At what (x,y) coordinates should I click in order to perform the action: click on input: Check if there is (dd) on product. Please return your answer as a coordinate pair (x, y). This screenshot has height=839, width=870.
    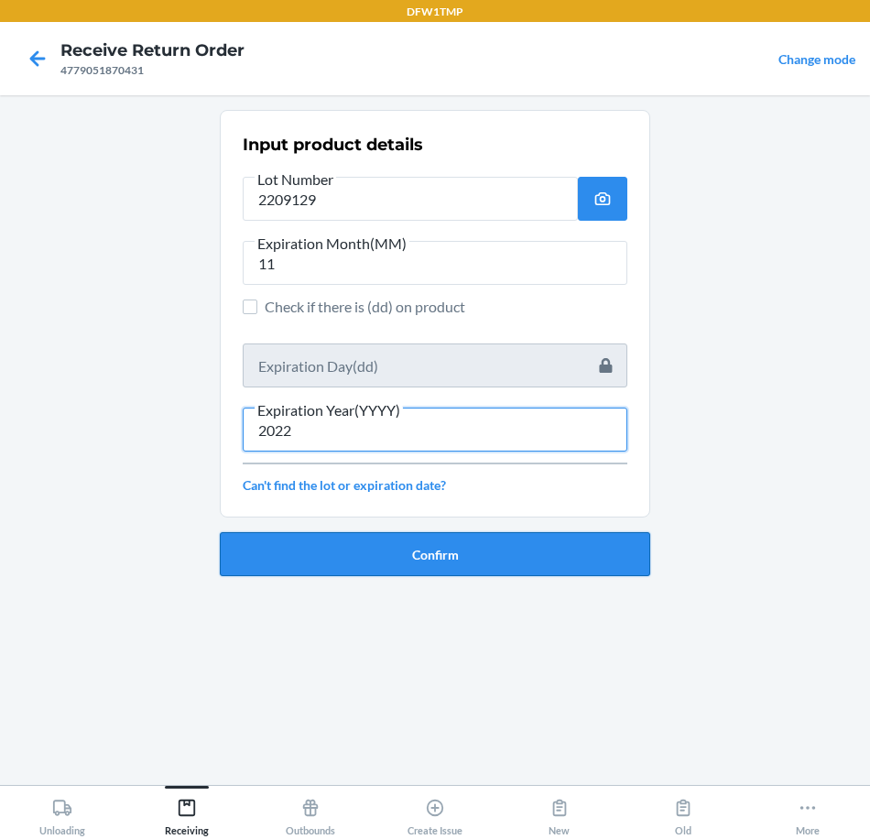
    Looking at the image, I should click on (250, 307).